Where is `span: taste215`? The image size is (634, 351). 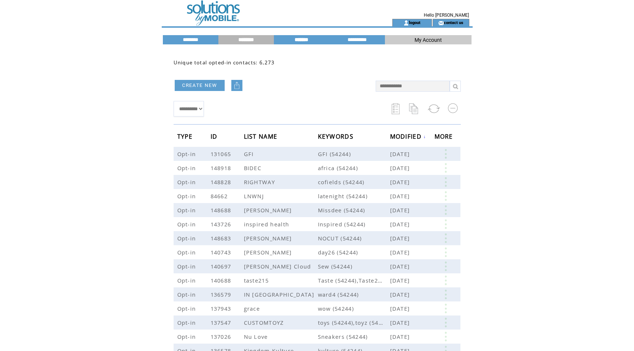 span: taste215 is located at coordinates (257, 281).